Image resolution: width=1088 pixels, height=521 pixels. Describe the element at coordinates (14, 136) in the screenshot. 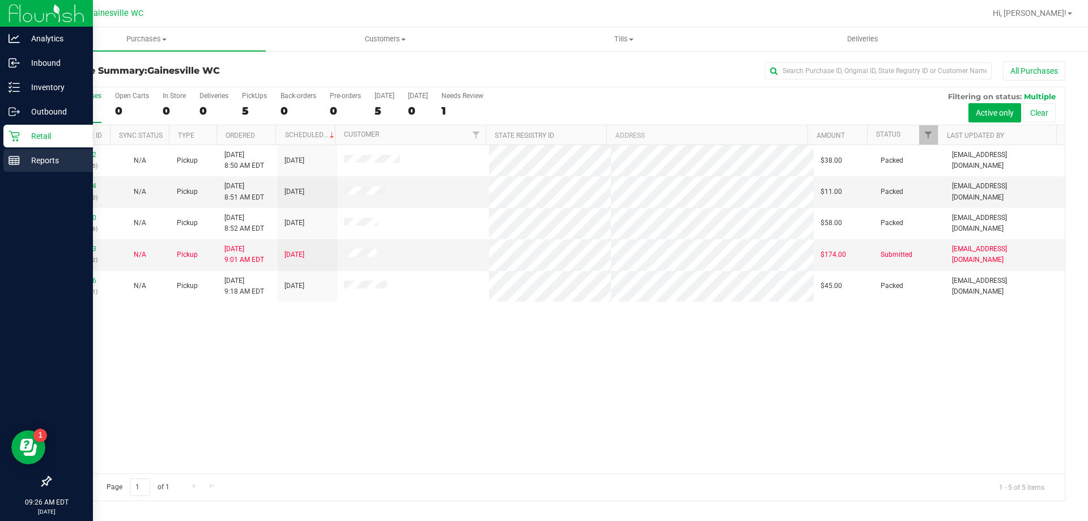

I see `inline-svg: Retail` at that location.